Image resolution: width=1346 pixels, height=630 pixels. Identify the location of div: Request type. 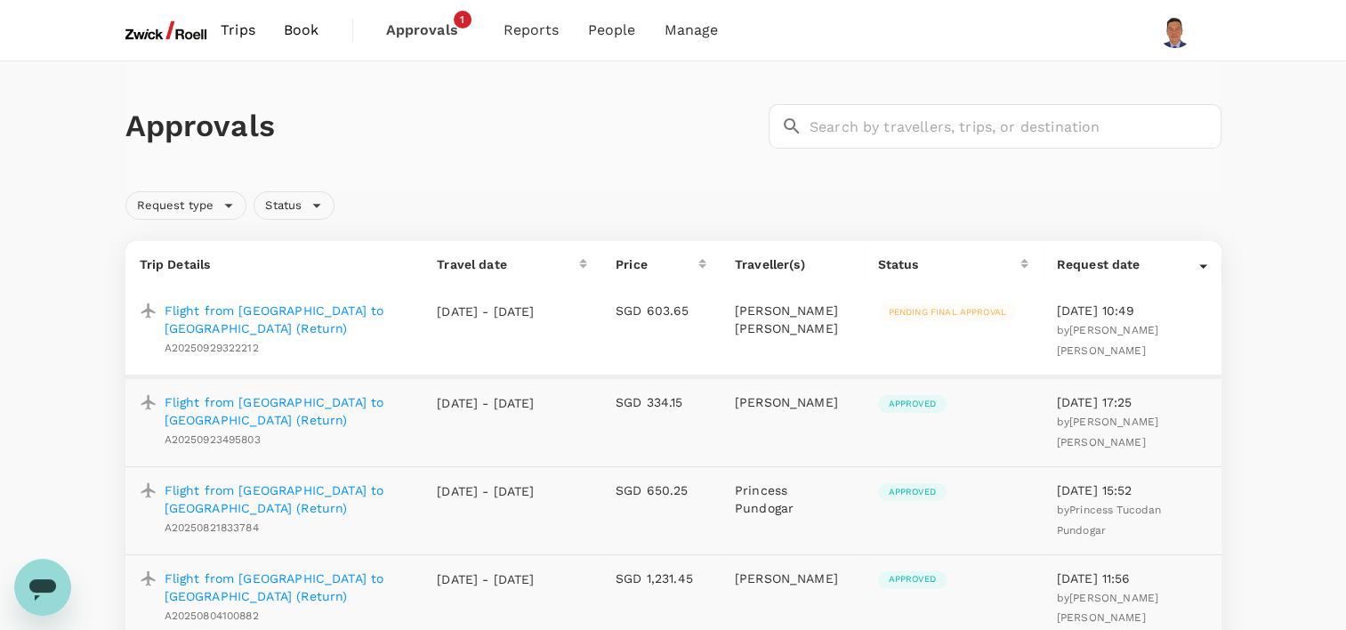
(186, 206).